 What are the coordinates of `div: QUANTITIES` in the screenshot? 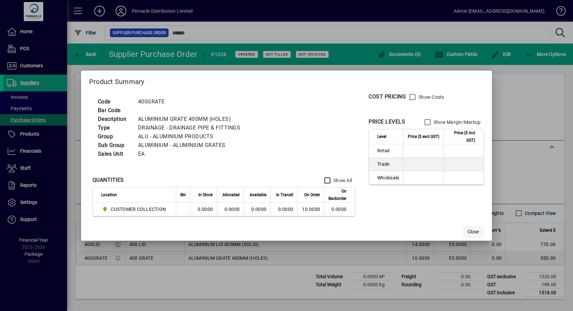 It's located at (108, 180).